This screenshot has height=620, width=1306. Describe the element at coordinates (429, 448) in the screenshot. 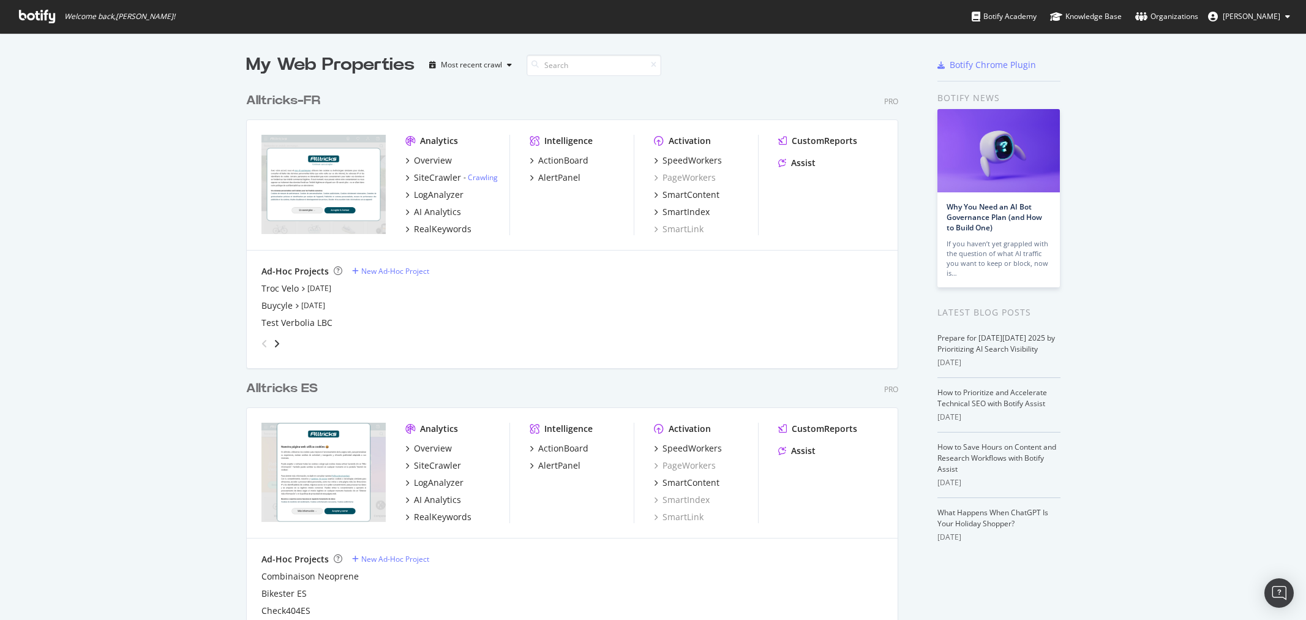

I see `a: Overview` at that location.